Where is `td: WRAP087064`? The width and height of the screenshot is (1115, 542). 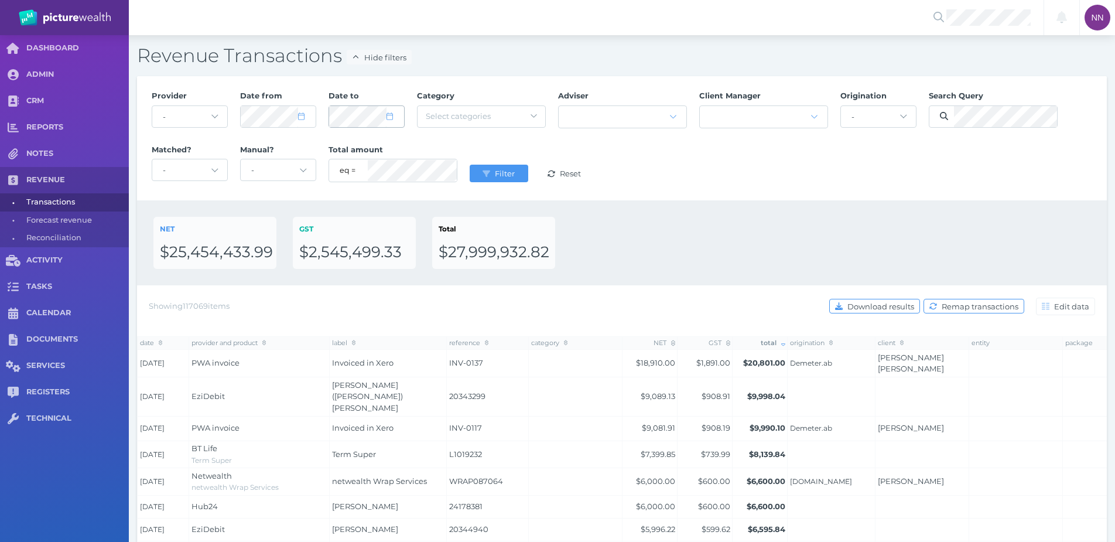 td: WRAP087064 is located at coordinates (488, 481).